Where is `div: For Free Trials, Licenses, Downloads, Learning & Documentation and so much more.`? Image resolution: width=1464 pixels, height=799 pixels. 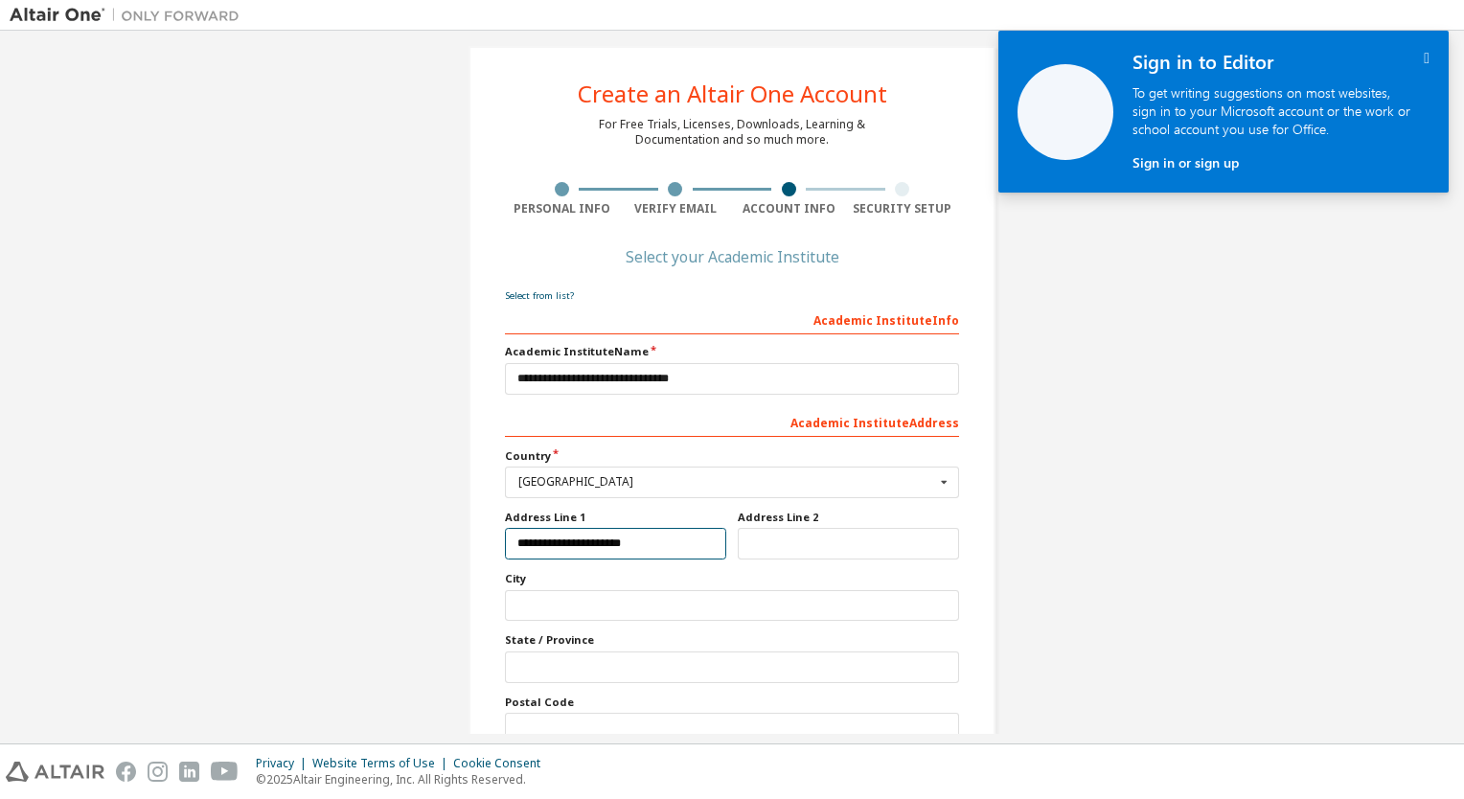 div: For Free Trials, Licenses, Downloads, Learning & Documentation and so much more. is located at coordinates (732, 132).